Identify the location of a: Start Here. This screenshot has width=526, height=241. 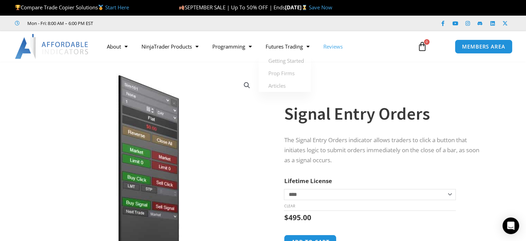
(117, 7).